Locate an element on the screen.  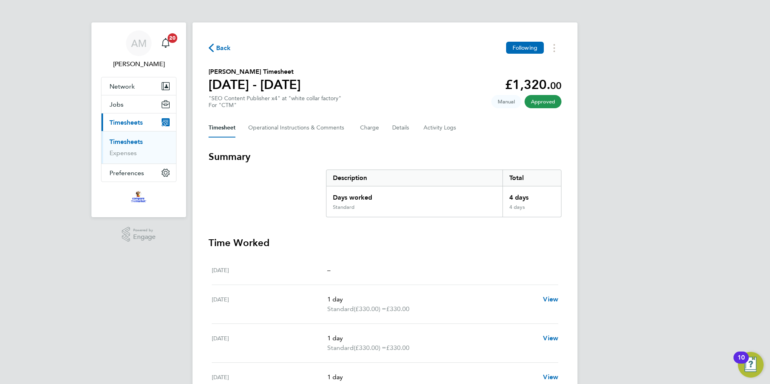
a: 20 is located at coordinates (166, 43).